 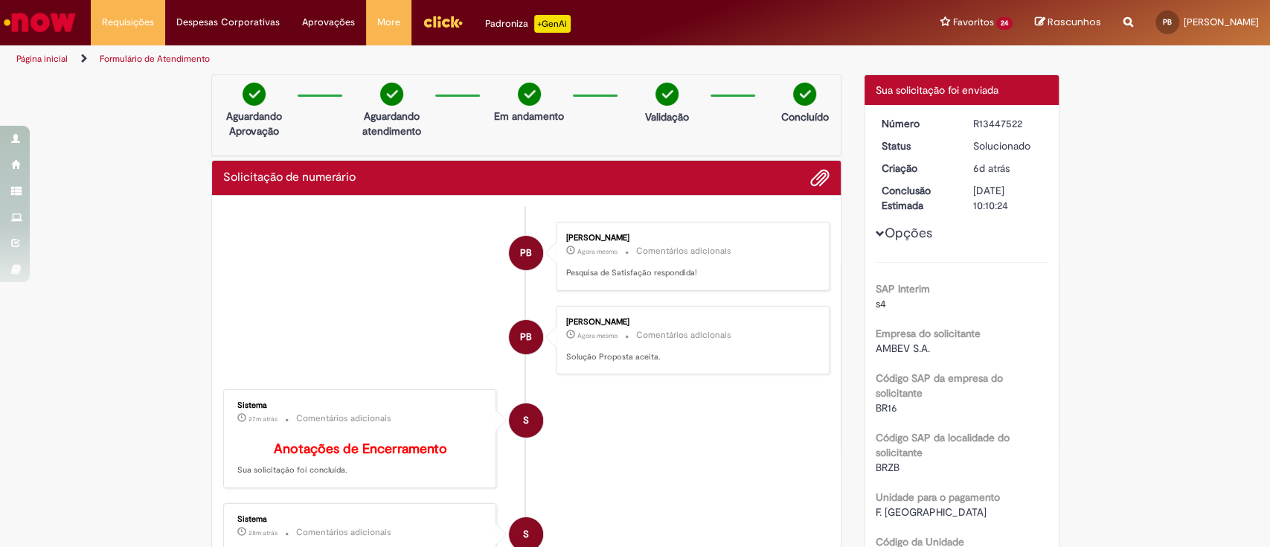 I want to click on dt: Conclusão Estimada, so click(x=916, y=198).